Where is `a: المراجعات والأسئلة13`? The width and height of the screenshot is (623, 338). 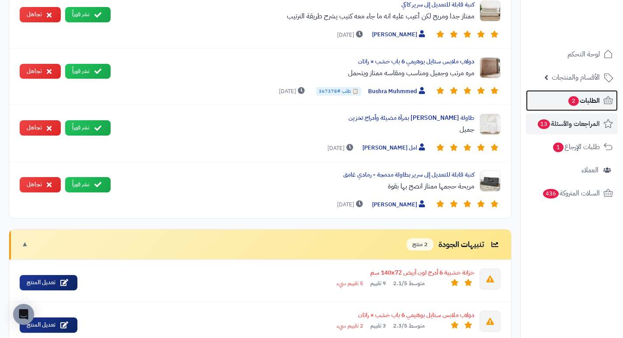
a: المراجعات والأسئلة13 is located at coordinates (572, 124).